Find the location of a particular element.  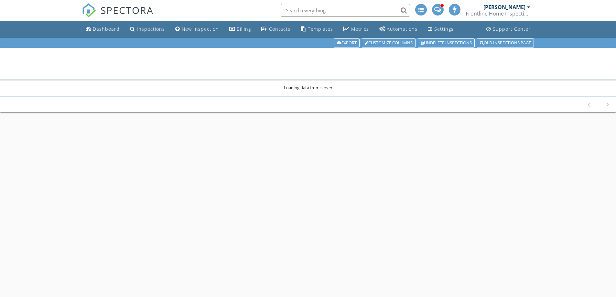

div: Automations is located at coordinates (402, 29).